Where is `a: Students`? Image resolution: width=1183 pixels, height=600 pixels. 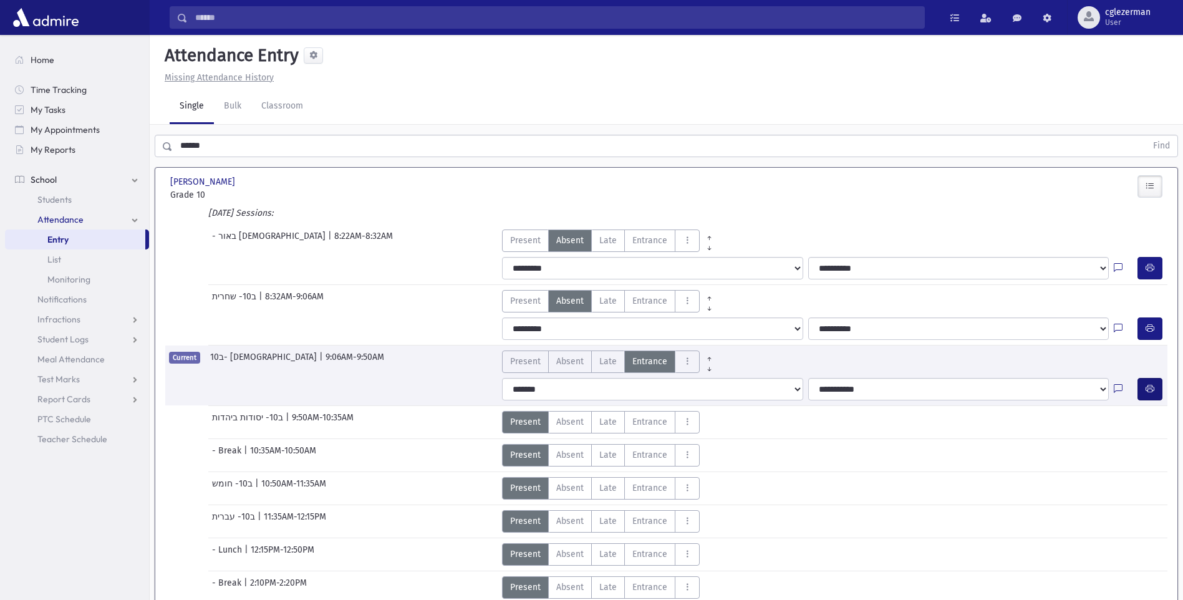
a: Students is located at coordinates (77, 200).